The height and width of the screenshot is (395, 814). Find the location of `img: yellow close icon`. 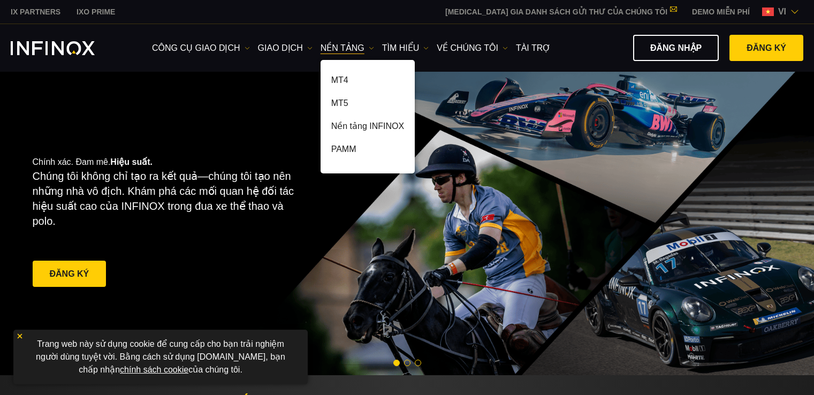

img: yellow close icon is located at coordinates (20, 336).